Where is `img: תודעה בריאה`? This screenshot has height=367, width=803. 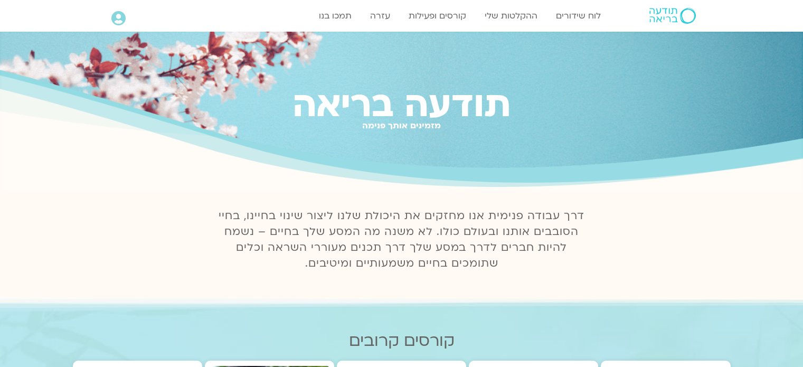
img: תודעה בריאה is located at coordinates (672, 16).